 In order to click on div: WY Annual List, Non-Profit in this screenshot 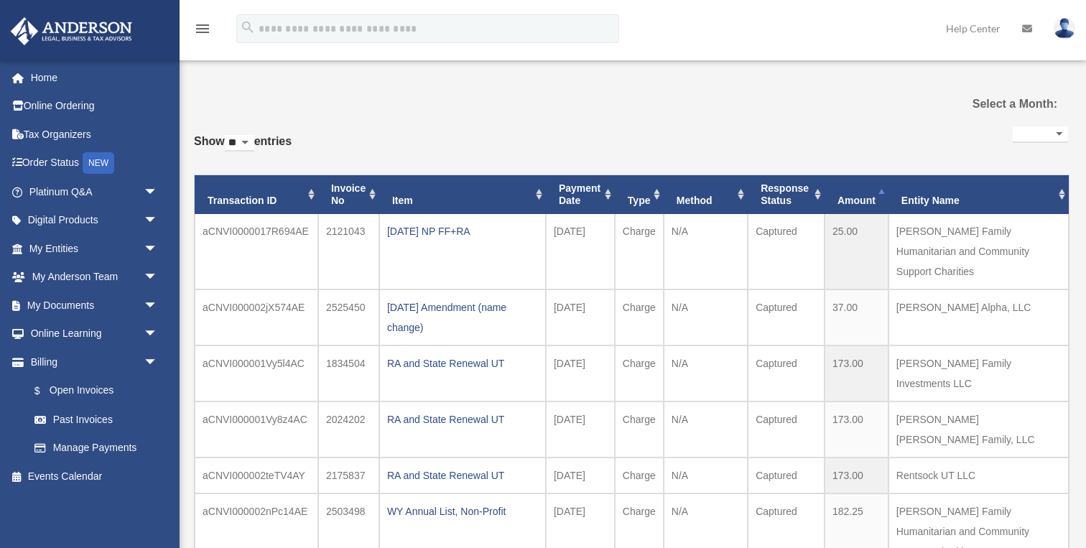, I will do `click(463, 511)`.